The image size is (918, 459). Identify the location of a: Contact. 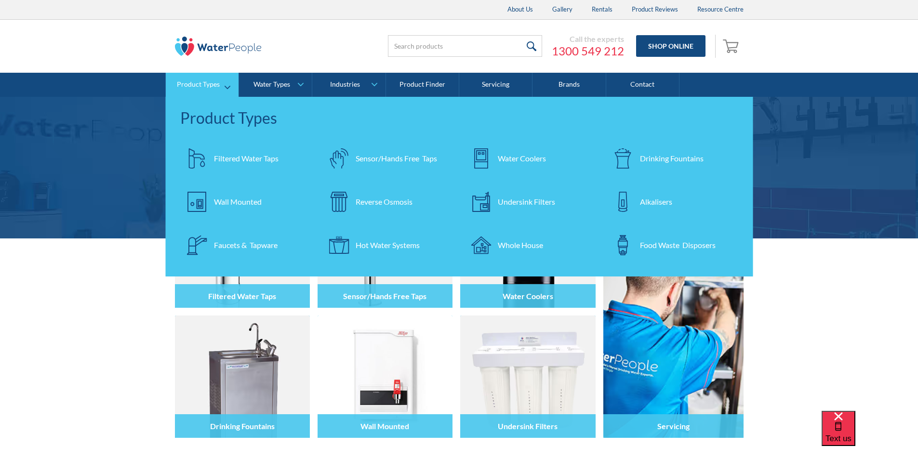
(643, 85).